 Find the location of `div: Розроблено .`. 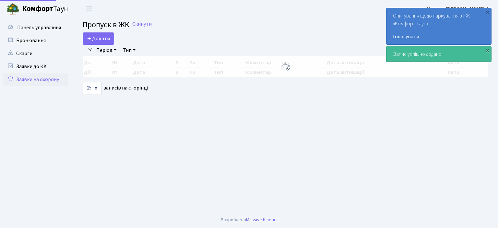

div: Розроблено . is located at coordinates (249, 220).